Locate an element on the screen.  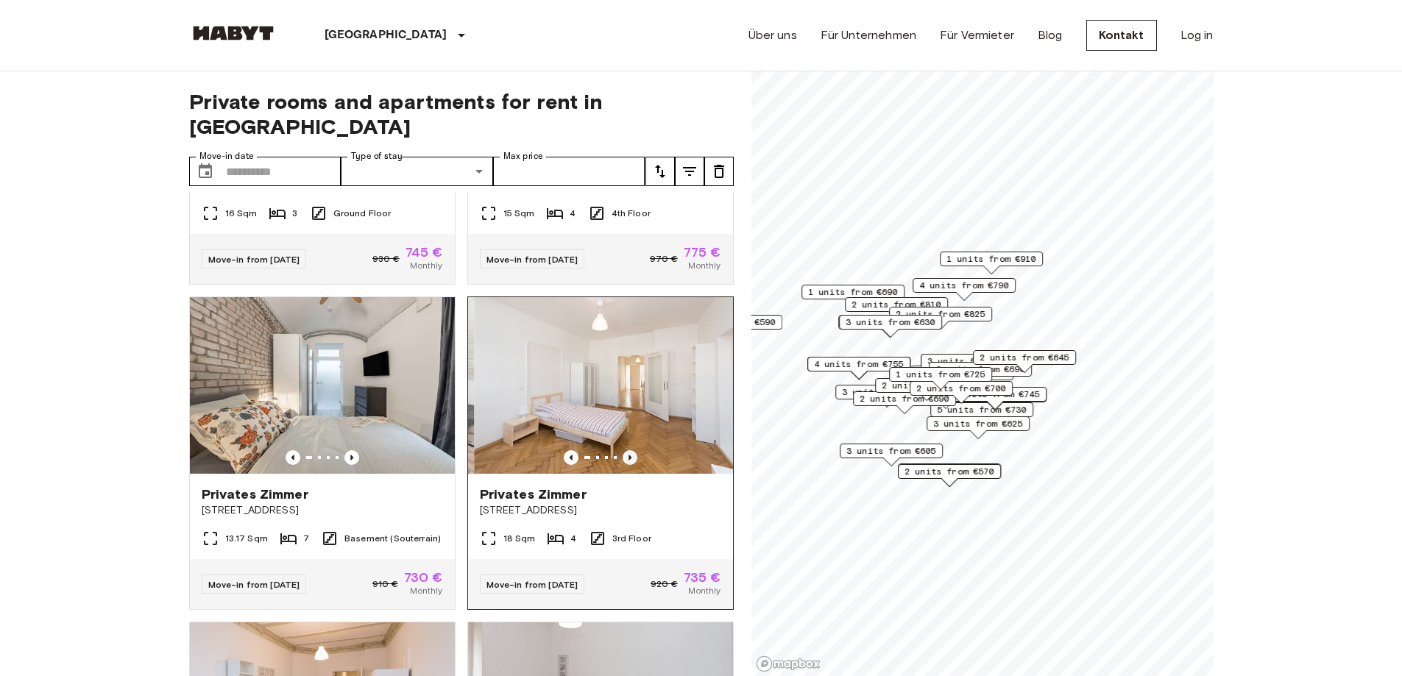
span: 3 is located at coordinates (294, 213).